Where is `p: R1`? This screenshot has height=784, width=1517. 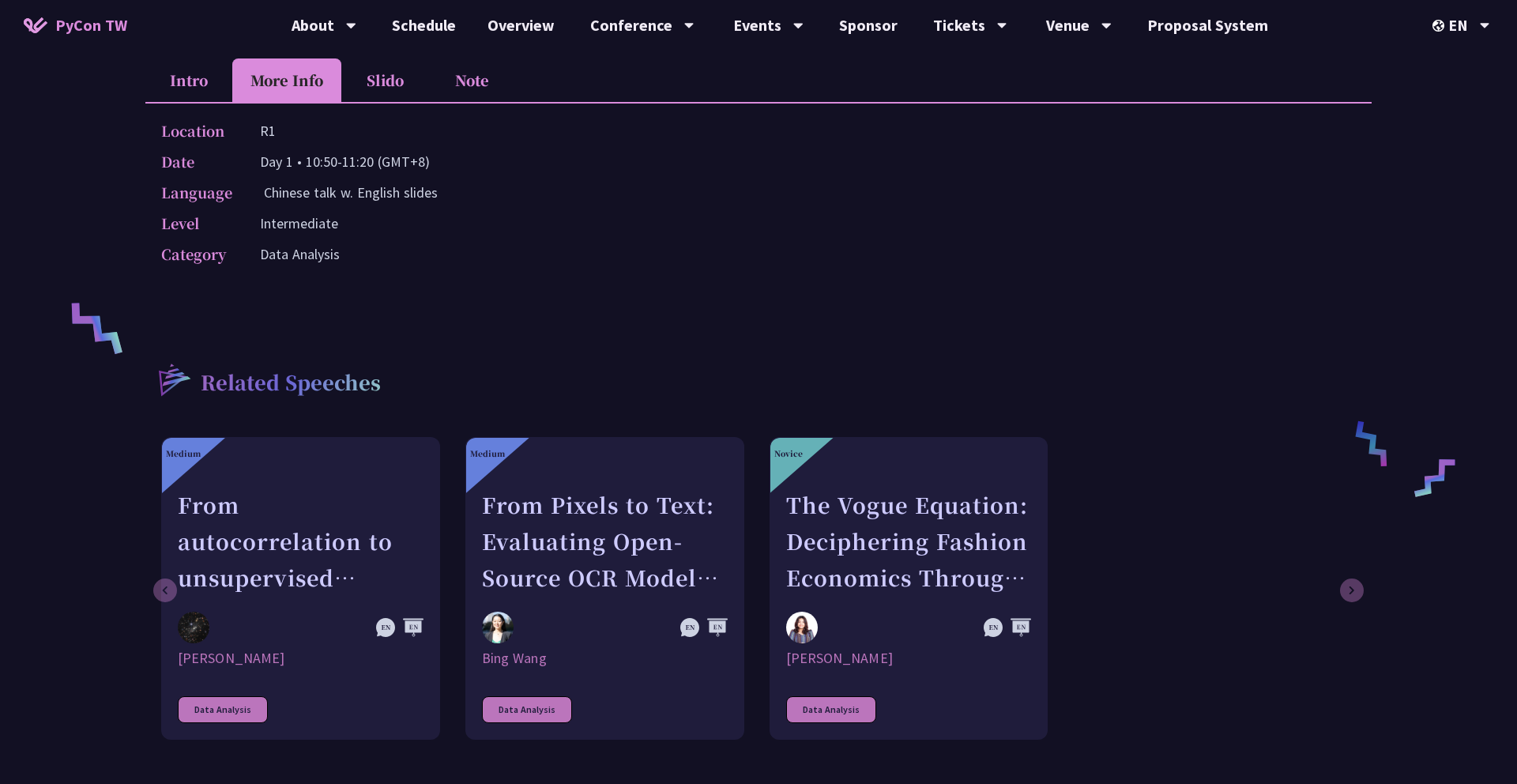 p: R1 is located at coordinates (268, 131).